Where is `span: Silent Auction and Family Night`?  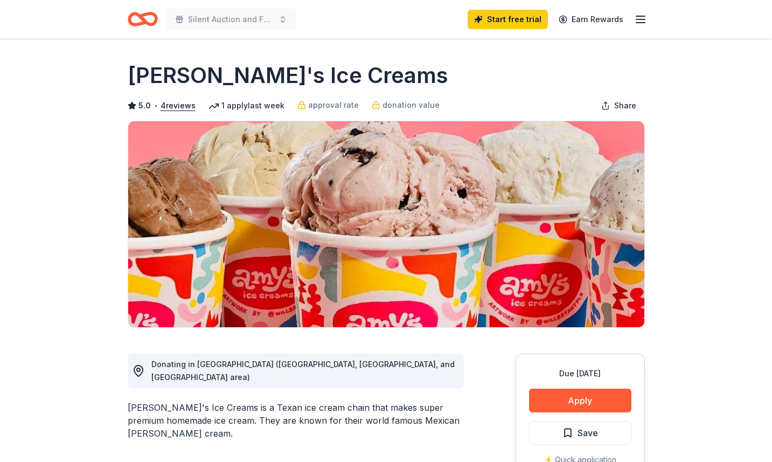 span: Silent Auction and Family Night is located at coordinates (231, 19).